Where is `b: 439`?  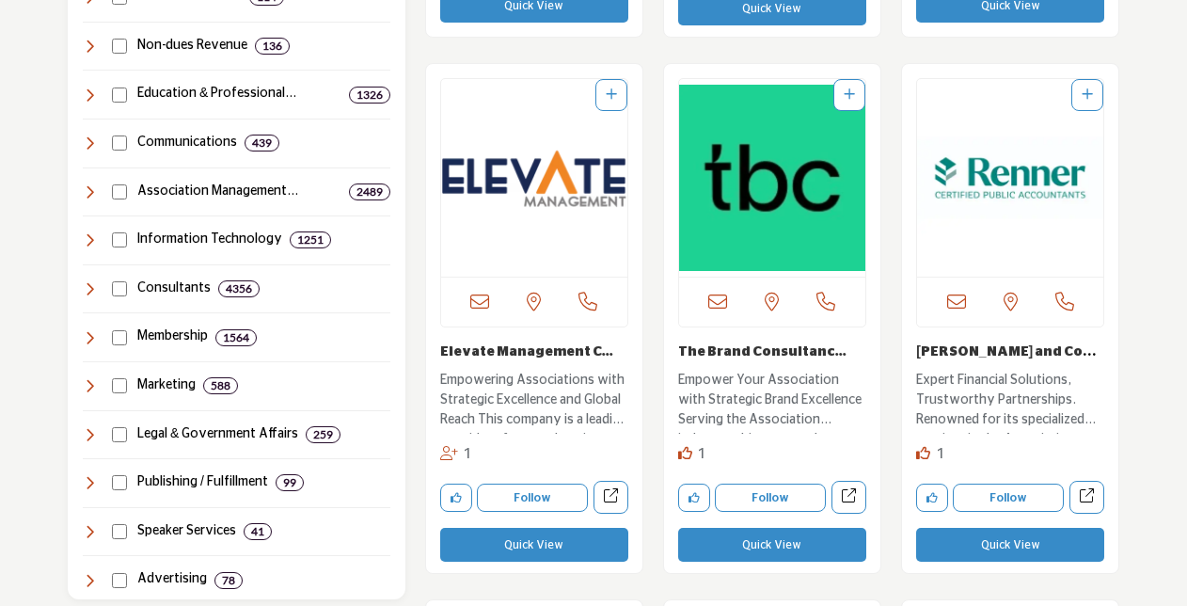 b: 439 is located at coordinates (262, 143).